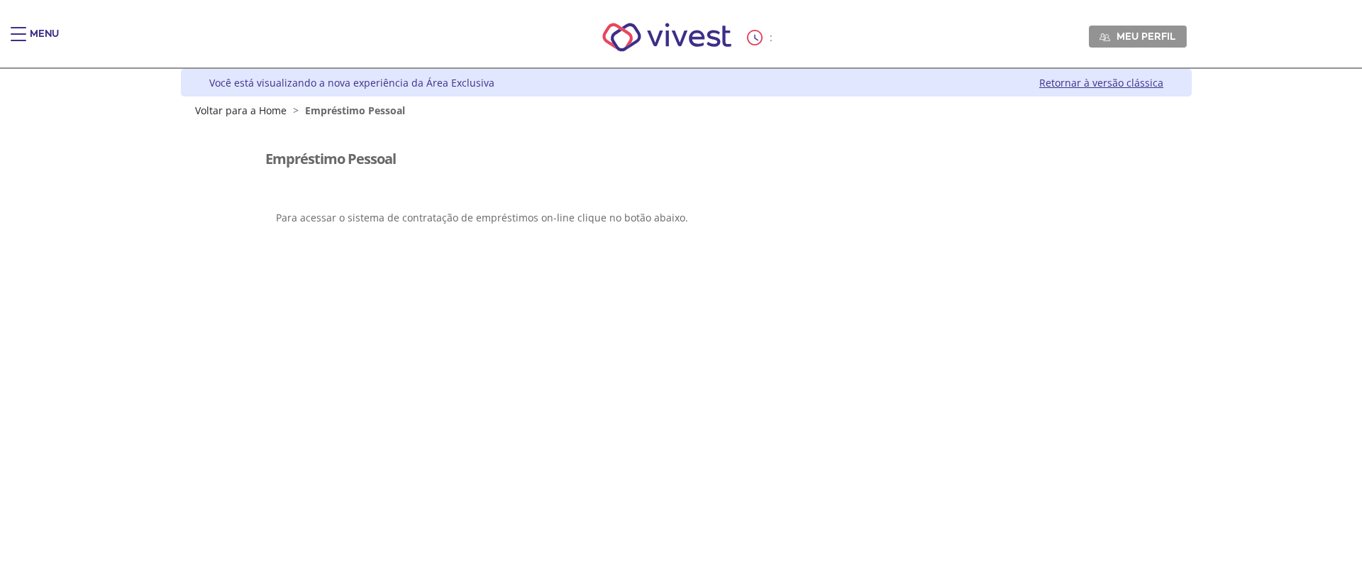 This screenshot has width=1362, height=587. I want to click on div: Menu, so click(44, 41).